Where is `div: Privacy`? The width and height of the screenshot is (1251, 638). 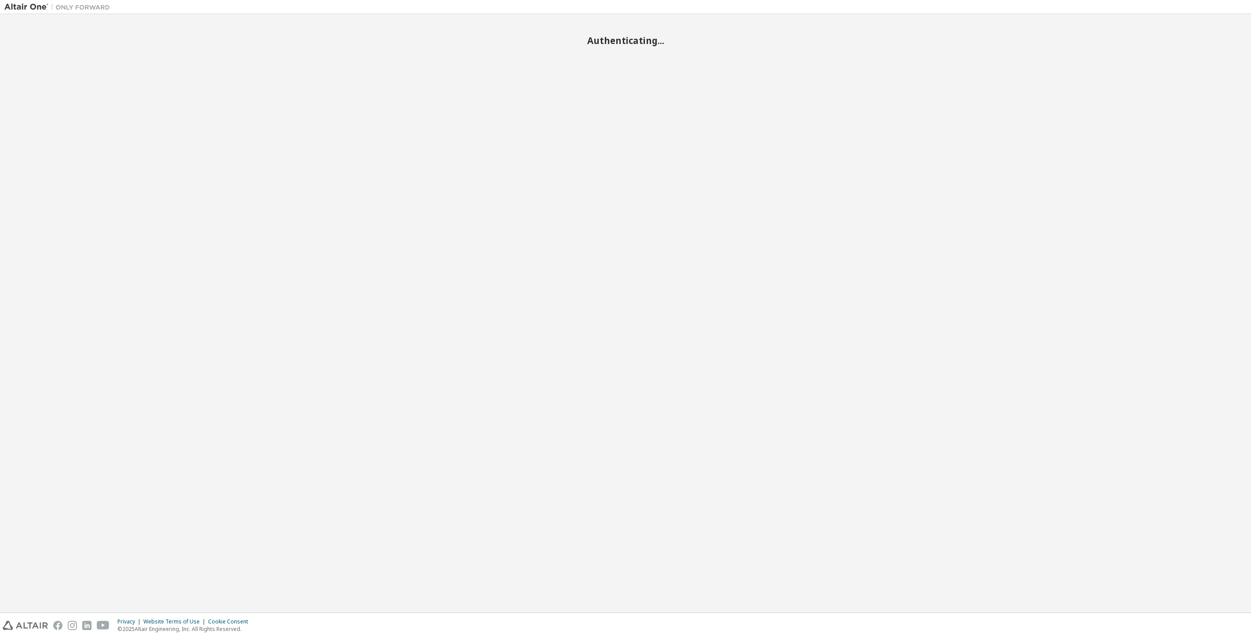 div: Privacy is located at coordinates (130, 622).